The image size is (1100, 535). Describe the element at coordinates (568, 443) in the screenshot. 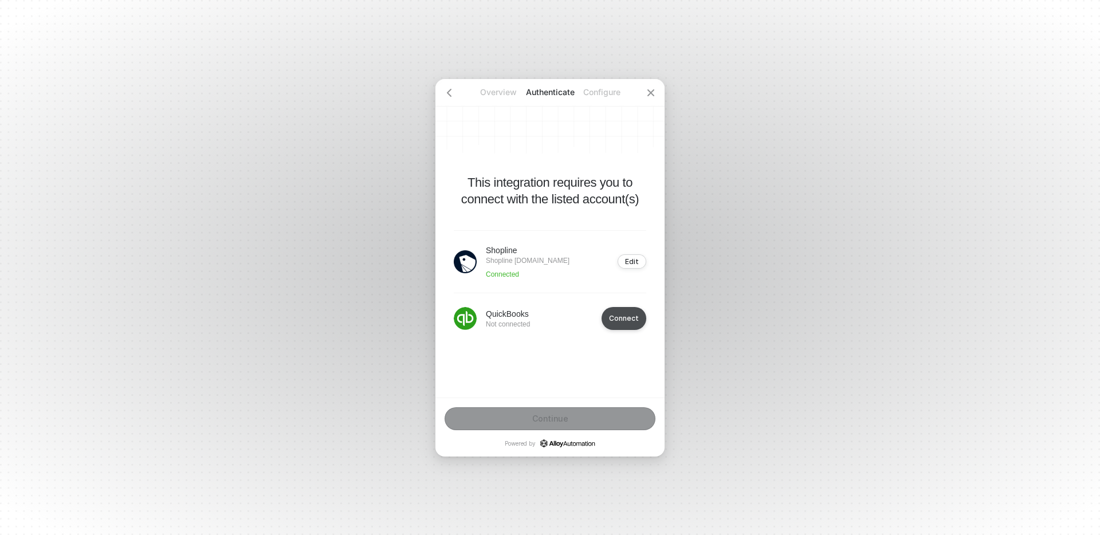

I see `a: icon-success` at that location.